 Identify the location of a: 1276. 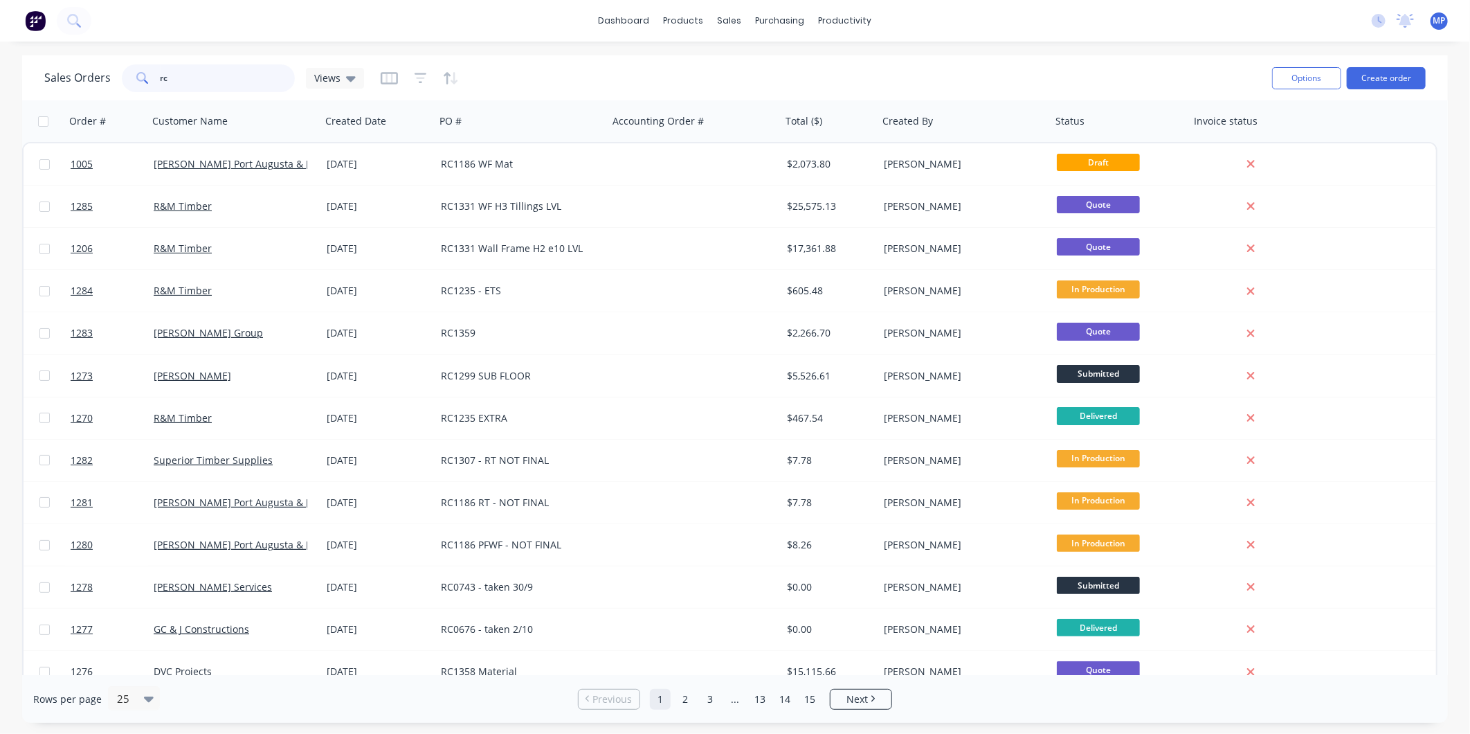
(112, 671).